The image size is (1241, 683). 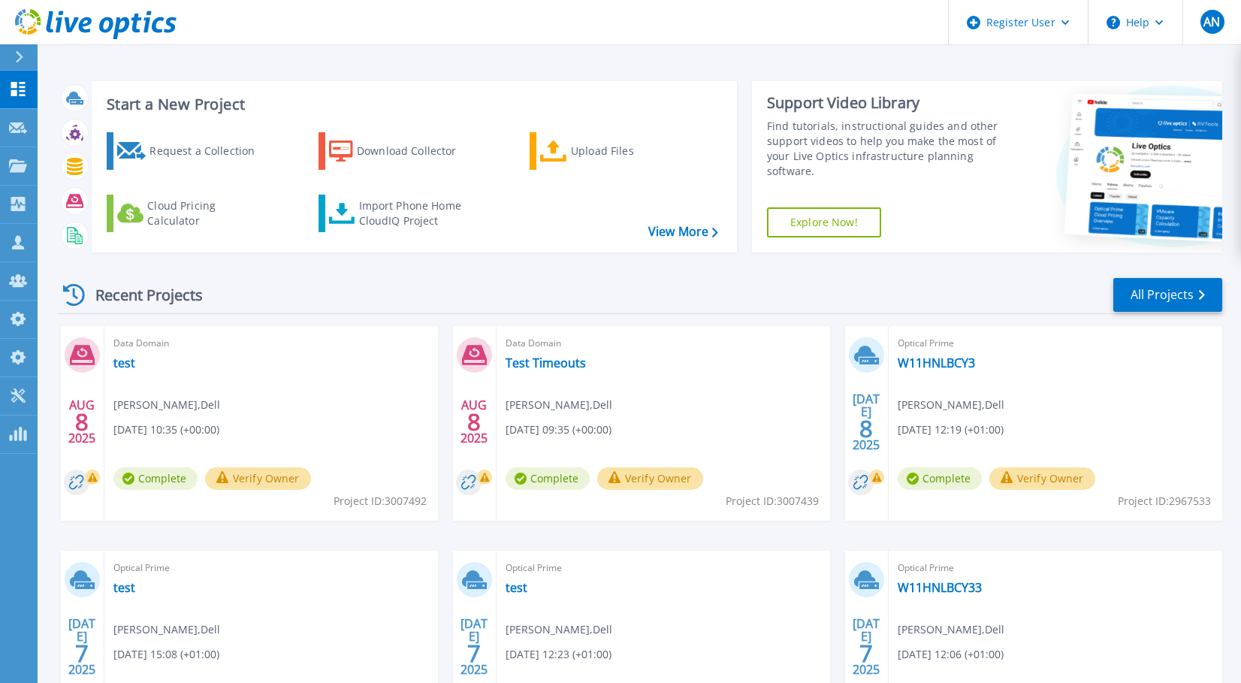 What do you see at coordinates (141, 295) in the screenshot?
I see `div: Recent Projects` at bounding box center [141, 295].